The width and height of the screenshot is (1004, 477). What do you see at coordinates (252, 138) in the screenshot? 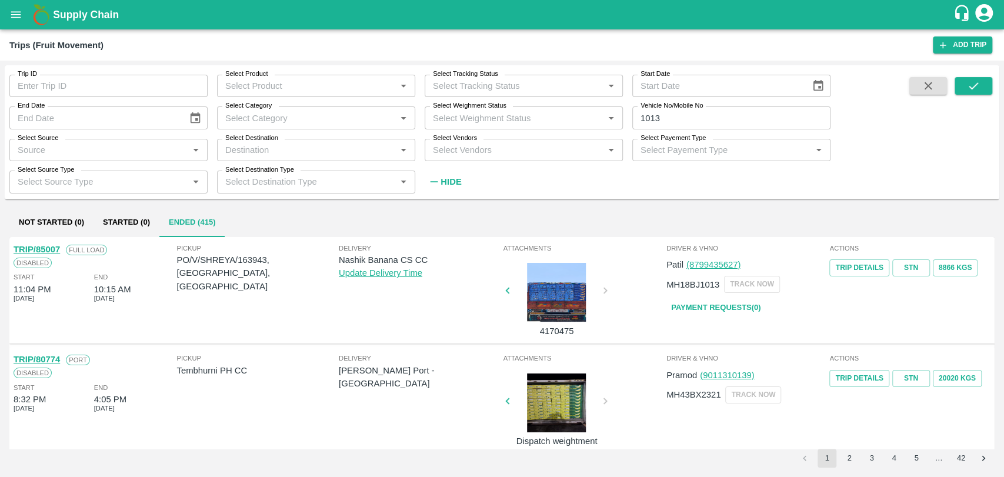
I see `label: Select Destination` at bounding box center [252, 138].